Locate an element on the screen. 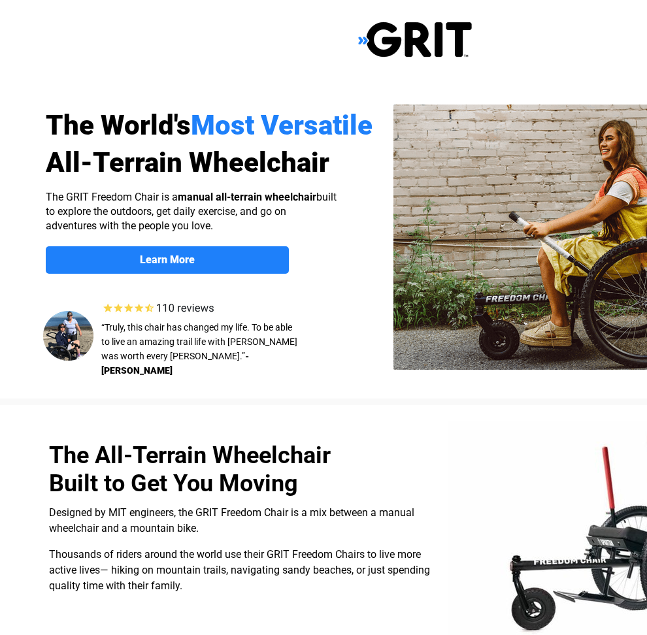 This screenshot has height=635, width=647. span: The GRIT Freedom Chair is a built to explore the outdoors, get daily exercise, and go on adventur... is located at coordinates (191, 211).